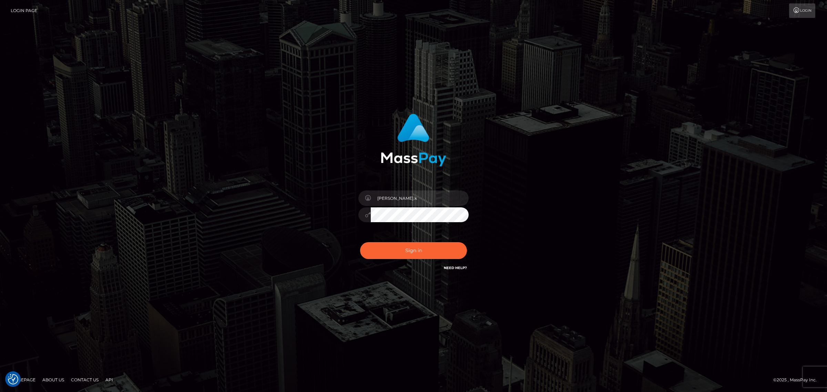 This screenshot has height=392, width=827. Describe the element at coordinates (13, 380) in the screenshot. I see `img: Revisit consent button` at that location.